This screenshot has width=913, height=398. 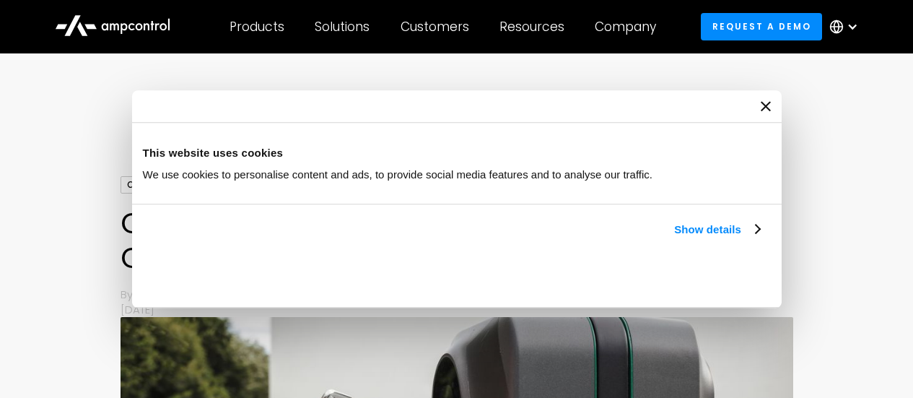 I want to click on span: We use cookies to personalise content and ads, to provide social media features and to analyse ou..., so click(x=398, y=174).